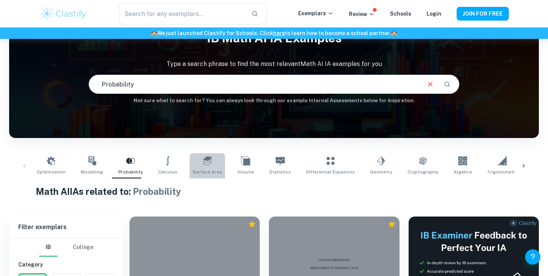 Image resolution: width=548 pixels, height=276 pixels. Describe the element at coordinates (503, 172) in the screenshot. I see `span: Trigonometry` at that location.